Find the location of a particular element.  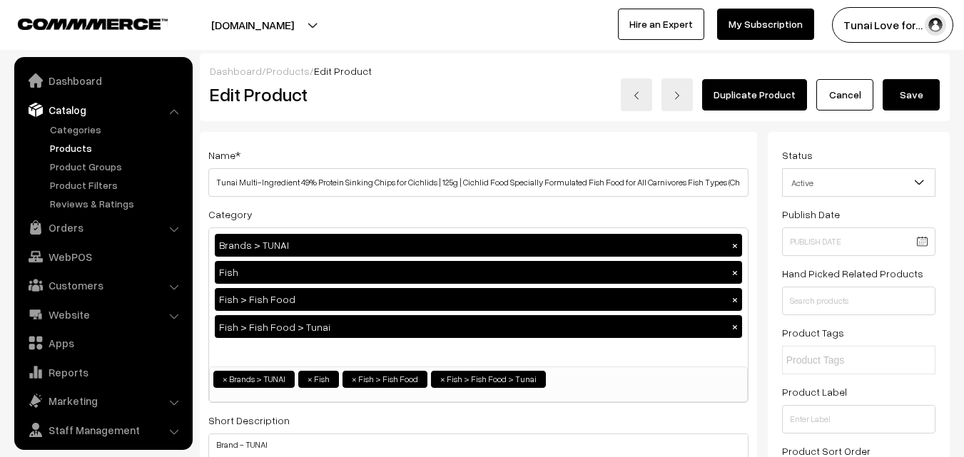

li: Brands > TUNAI is located at coordinates (254, 380).